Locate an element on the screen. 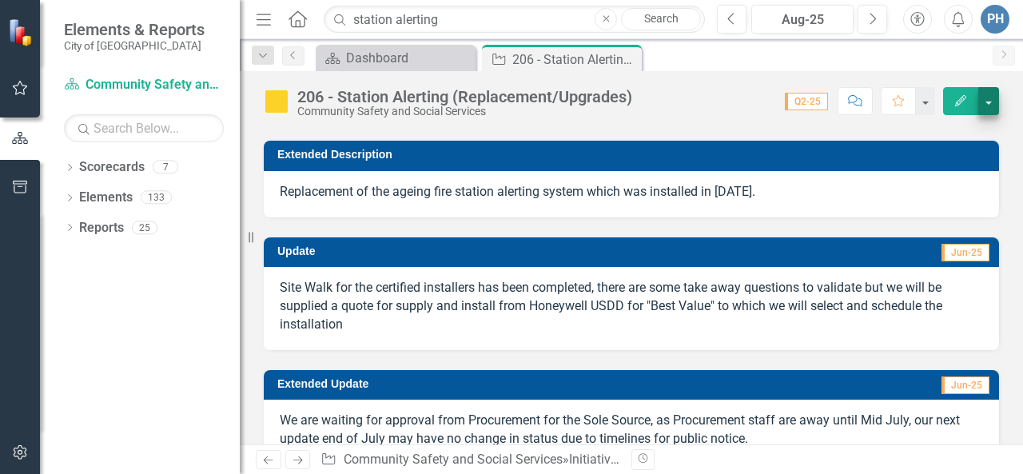 This screenshot has height=474, width=1023. div: Dashboard is located at coordinates (409, 58).